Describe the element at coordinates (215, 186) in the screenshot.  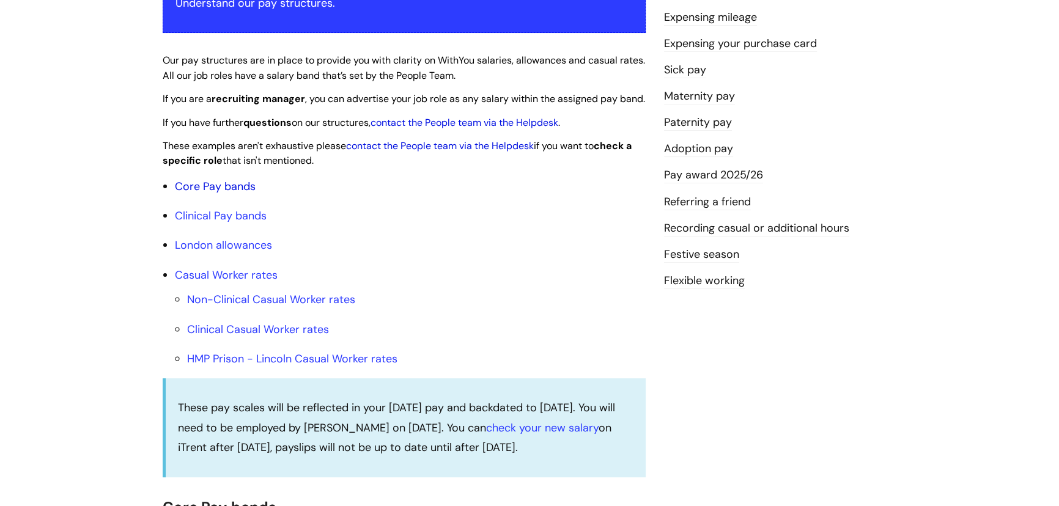
I see `a: Core Pay bands` at that location.